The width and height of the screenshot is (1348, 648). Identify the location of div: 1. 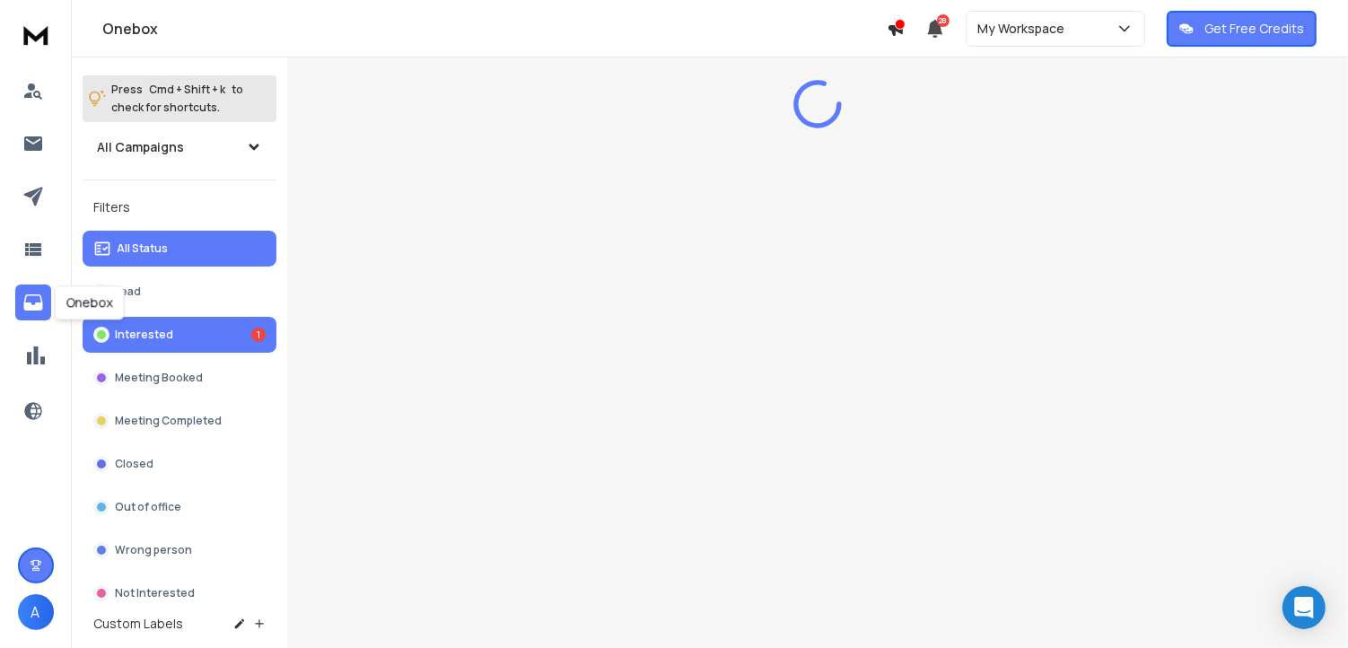
(258, 335).